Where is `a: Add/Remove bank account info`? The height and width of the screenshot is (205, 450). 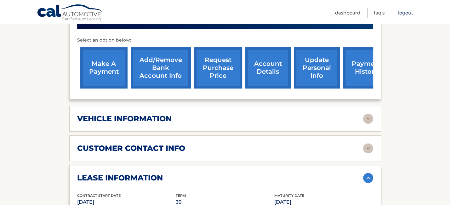 a: Add/Remove bank account info is located at coordinates (161, 68).